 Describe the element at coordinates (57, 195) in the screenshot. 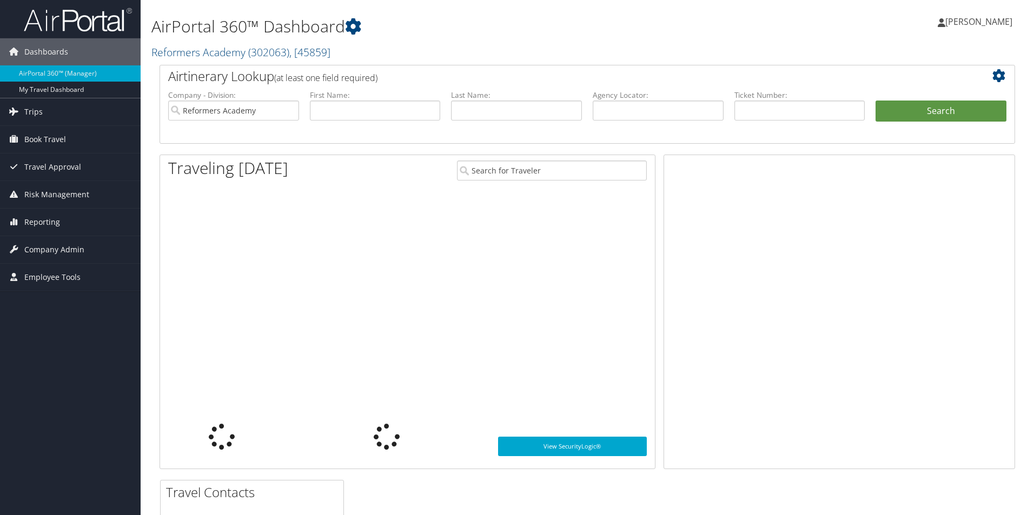

I see `span: Risk Management` at that location.